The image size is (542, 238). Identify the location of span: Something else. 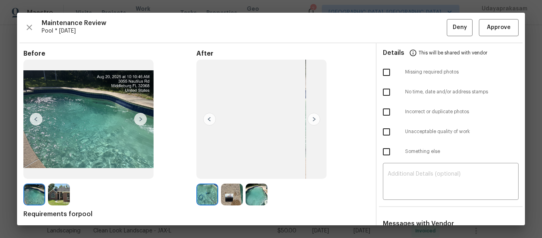
(462, 151).